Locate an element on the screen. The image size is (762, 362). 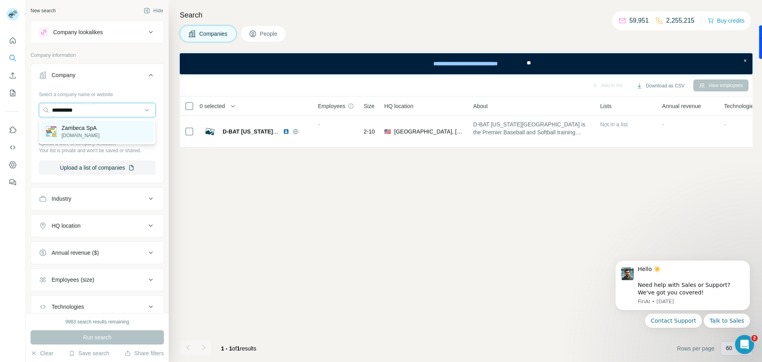
div: 9983 search results remaining is located at coordinates (97, 321).